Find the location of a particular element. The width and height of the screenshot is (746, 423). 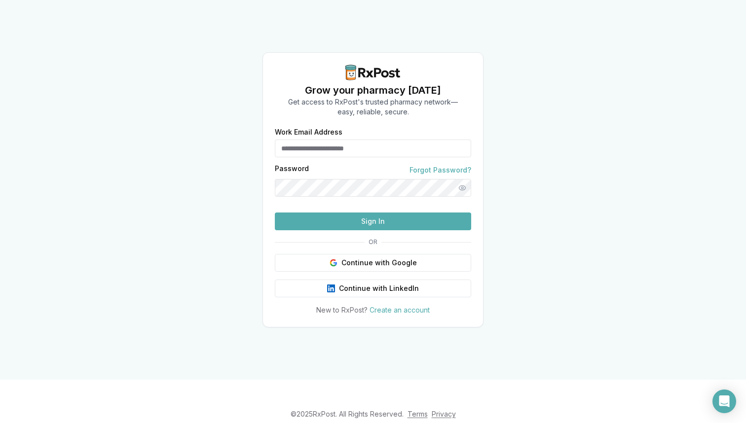

button: Continue with LinkedIn is located at coordinates (373, 289).